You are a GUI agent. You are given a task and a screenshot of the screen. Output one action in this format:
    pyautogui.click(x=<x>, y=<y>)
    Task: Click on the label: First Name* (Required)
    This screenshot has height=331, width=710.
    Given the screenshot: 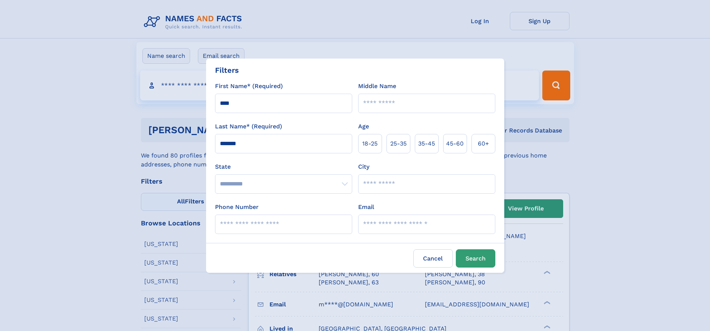 What is the action you would take?
    pyautogui.click(x=249, y=86)
    